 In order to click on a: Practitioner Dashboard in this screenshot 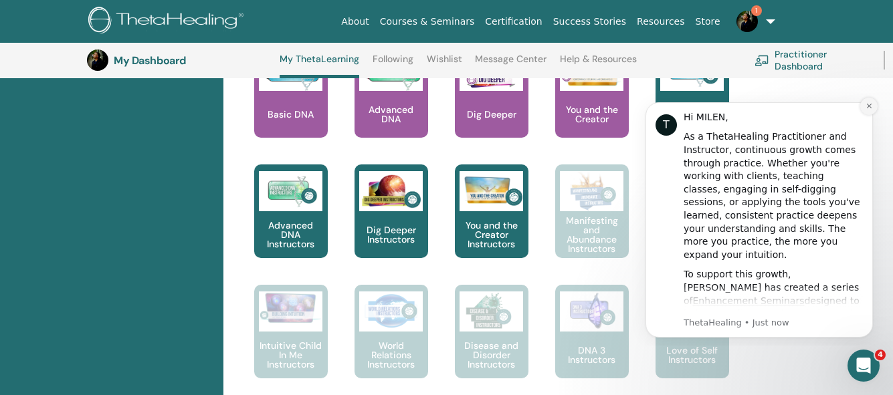, I will do `click(811, 60)`.